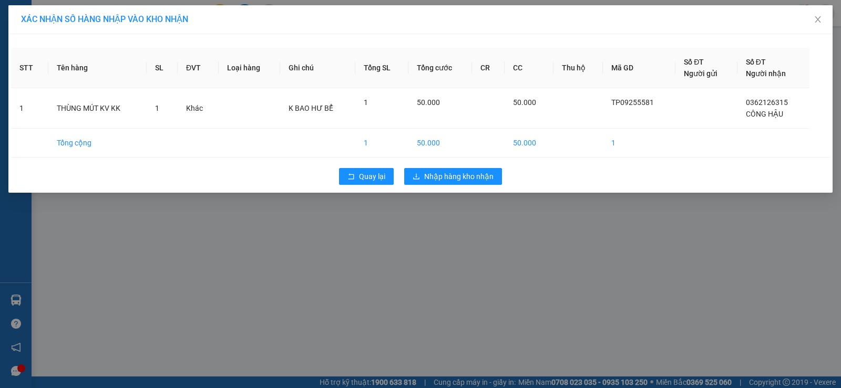  What do you see at coordinates (97, 143) in the screenshot?
I see `td: Tổng cộng` at bounding box center [97, 143].